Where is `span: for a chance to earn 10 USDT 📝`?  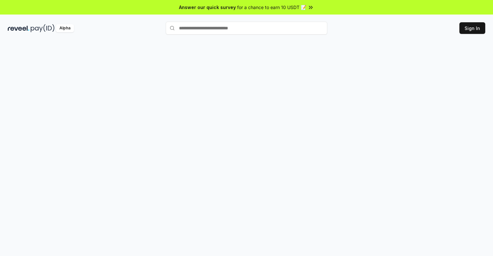 span: for a chance to earn 10 USDT 📝 is located at coordinates (272, 7).